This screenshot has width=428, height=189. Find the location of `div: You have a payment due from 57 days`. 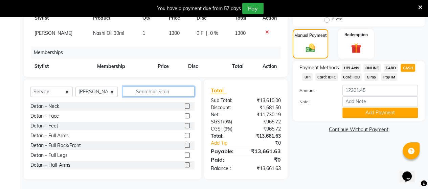

div: You have a payment due from 57 days is located at coordinates (199, 8).